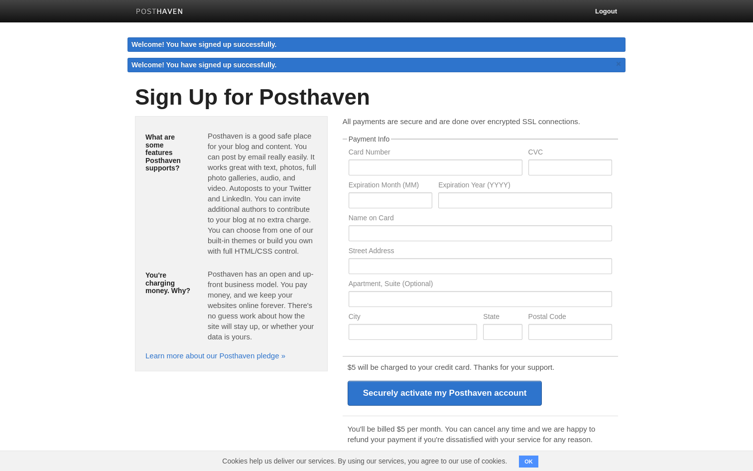 The image size is (753, 471). Describe the element at coordinates (480, 252) in the screenshot. I see `label: Street Address` at that location.